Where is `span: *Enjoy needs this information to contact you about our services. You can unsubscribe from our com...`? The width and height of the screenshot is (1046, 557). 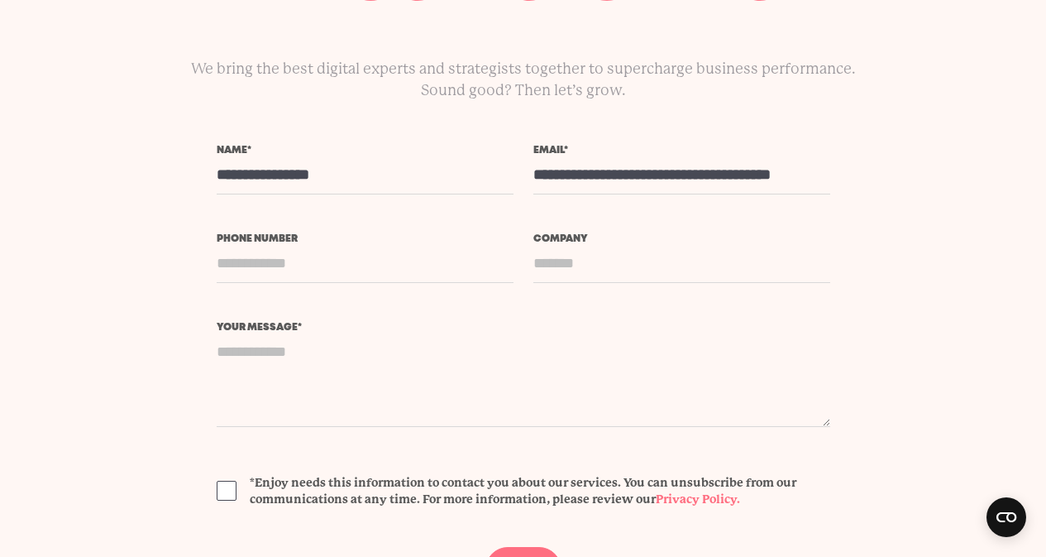
span: *Enjoy needs this information to contact you about our services. You can unsubscribe from our com... is located at coordinates (540, 491).